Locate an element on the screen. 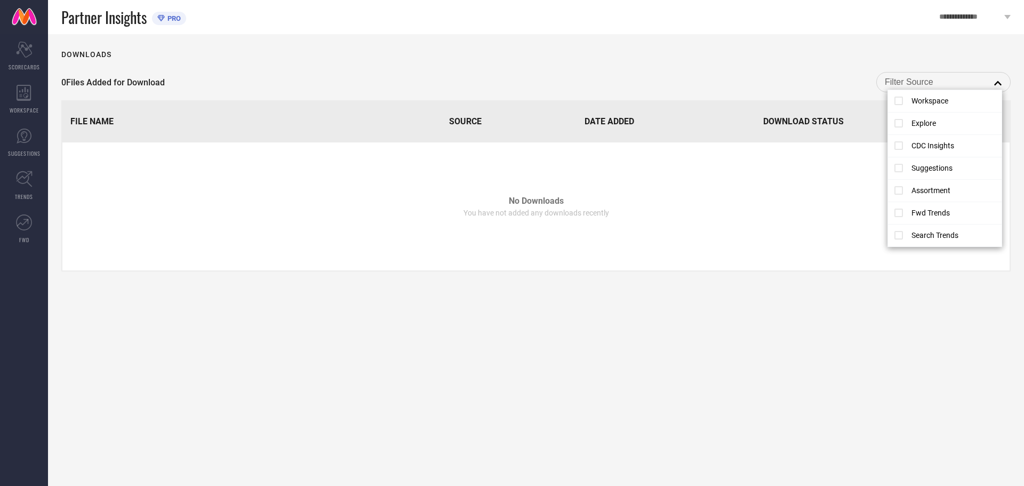 Image resolution: width=1024 pixels, height=486 pixels. span: SUGGESTIONS is located at coordinates (24, 153).